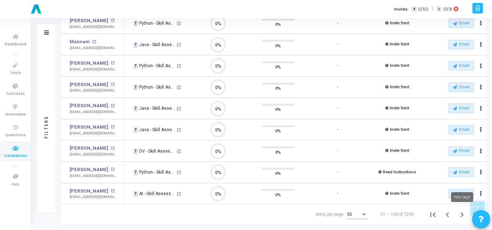 This screenshot has height=230, width=492. I want to click on button: First page, so click(433, 214).